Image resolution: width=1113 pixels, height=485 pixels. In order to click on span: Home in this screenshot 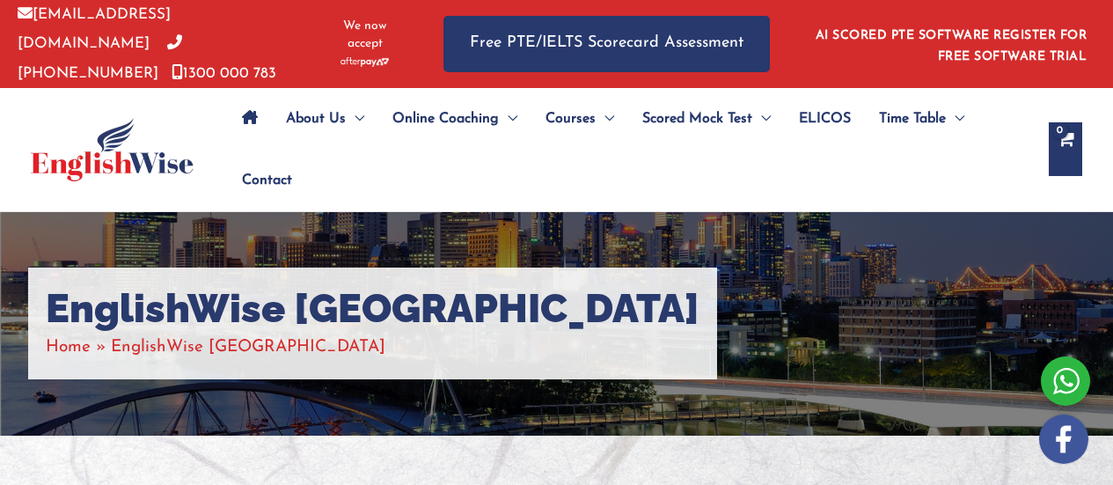, I will do `click(68, 347)`.